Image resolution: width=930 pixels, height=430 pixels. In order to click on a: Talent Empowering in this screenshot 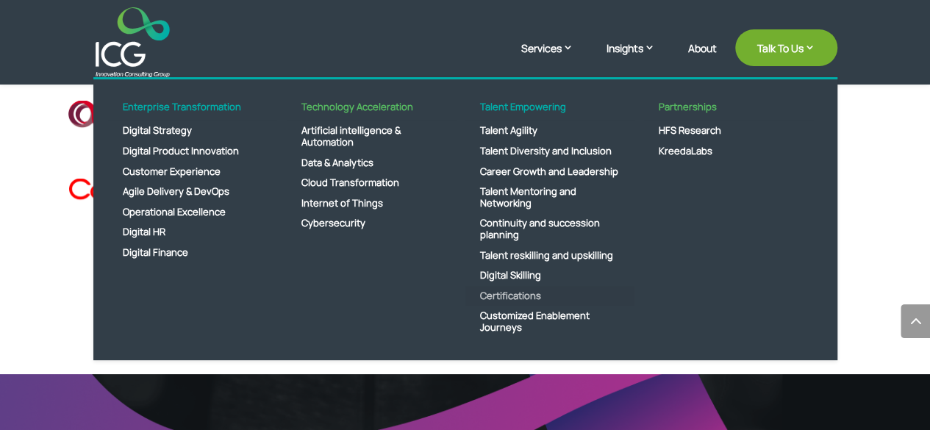, I will do `click(550, 111)`.